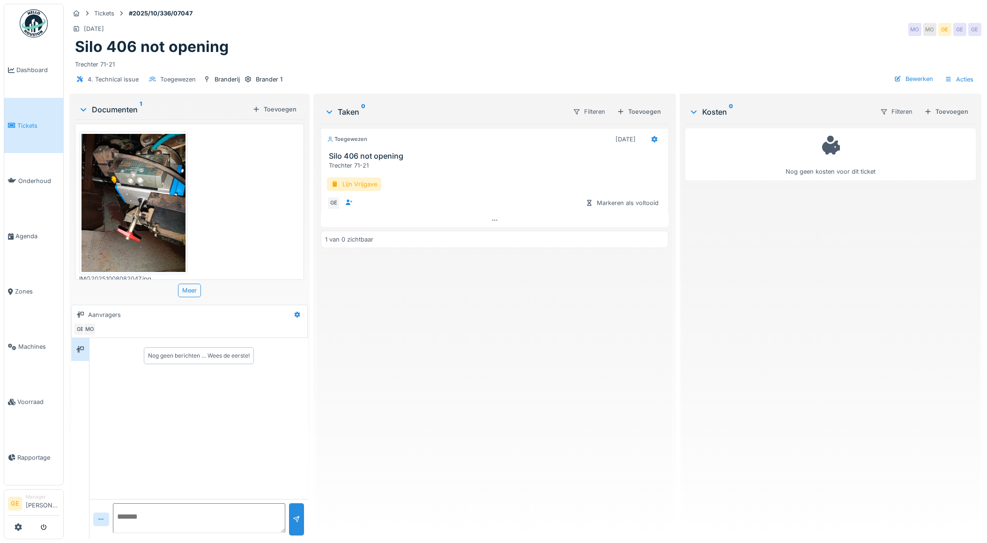 The image size is (987, 543). Describe the element at coordinates (141, 110) in the screenshot. I see `sup: 1` at that location.